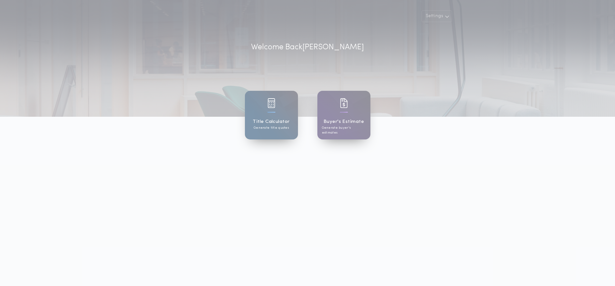 The height and width of the screenshot is (286, 615). I want to click on button: Settings, so click(437, 16).